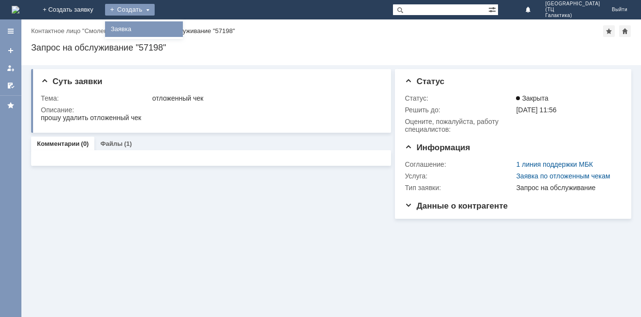 This screenshot has height=317, width=641. What do you see at coordinates (459, 164) in the screenshot?
I see `div: Соглашение:` at bounding box center [459, 164].